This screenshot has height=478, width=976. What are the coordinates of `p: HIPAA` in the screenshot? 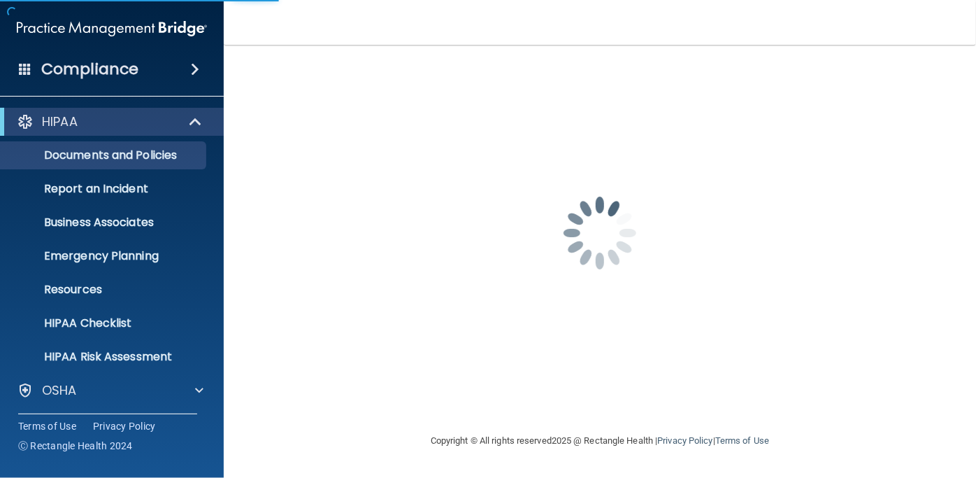 It's located at (59, 122).